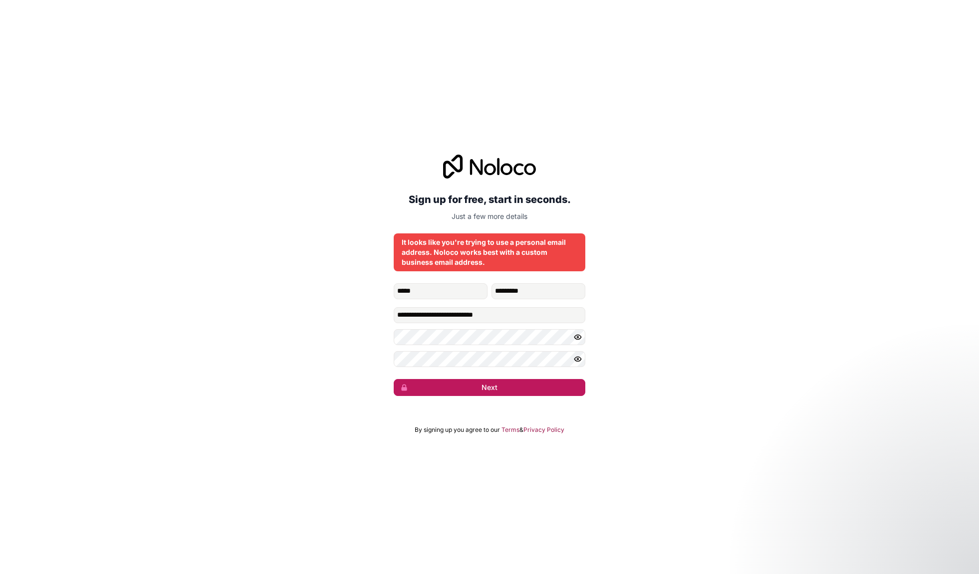 This screenshot has height=574, width=979. What do you see at coordinates (490, 217) in the screenshot?
I see `p: Just a few more details` at bounding box center [490, 217].